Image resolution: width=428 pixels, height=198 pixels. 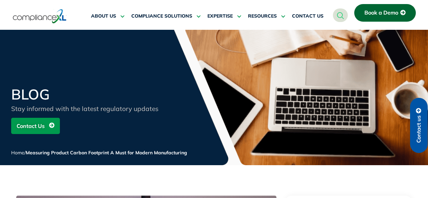 I want to click on a: ABOUT US, so click(x=108, y=16).